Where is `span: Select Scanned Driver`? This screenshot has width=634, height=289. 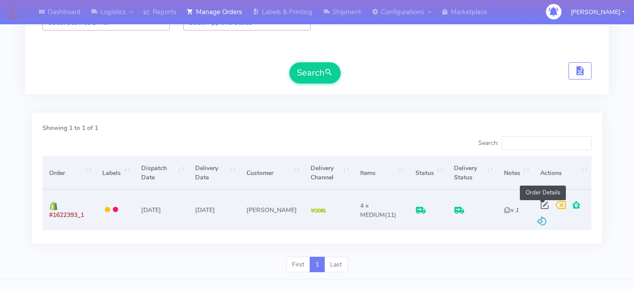 span: Select Scanned Driver is located at coordinates (78, 23).